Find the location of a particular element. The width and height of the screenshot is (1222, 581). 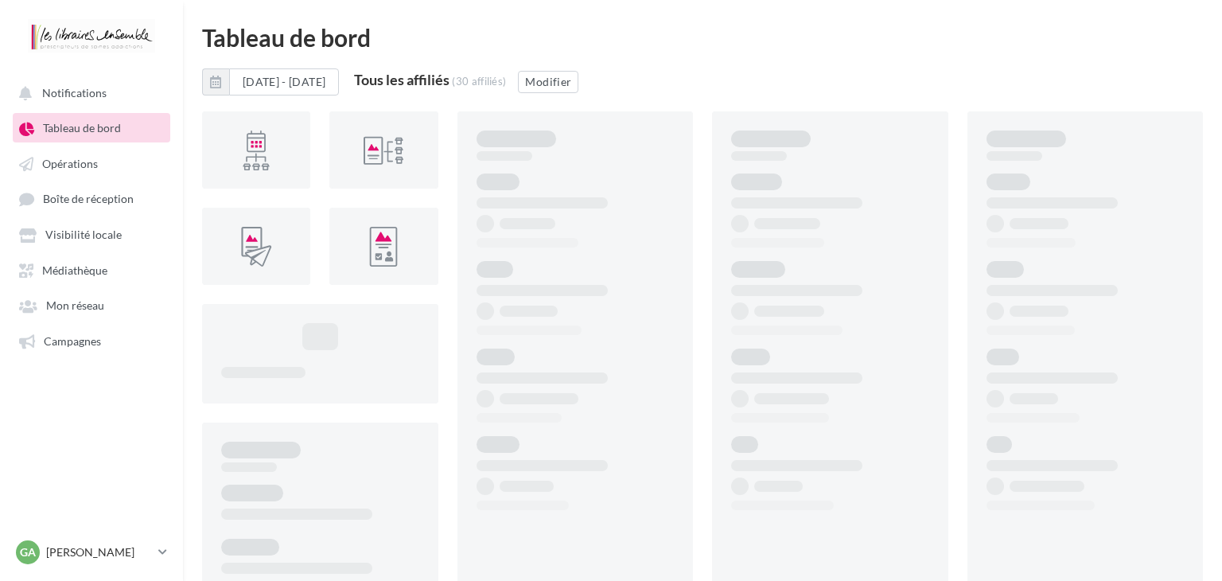

div: (30 affiliés) is located at coordinates (479, 81).